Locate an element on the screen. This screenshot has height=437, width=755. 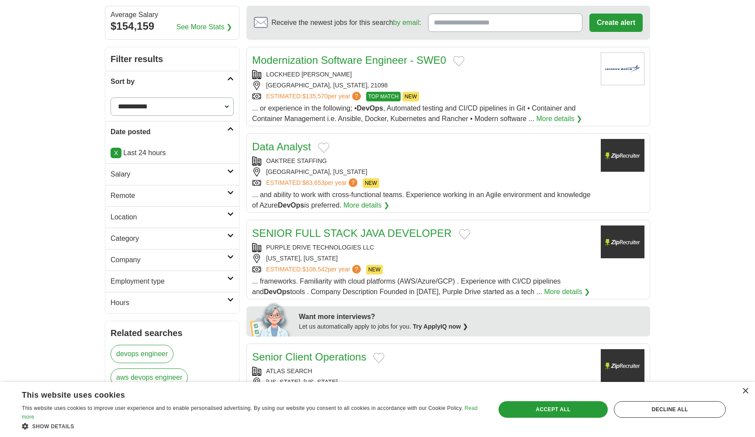
a: Senior Client Operations is located at coordinates (309, 356).